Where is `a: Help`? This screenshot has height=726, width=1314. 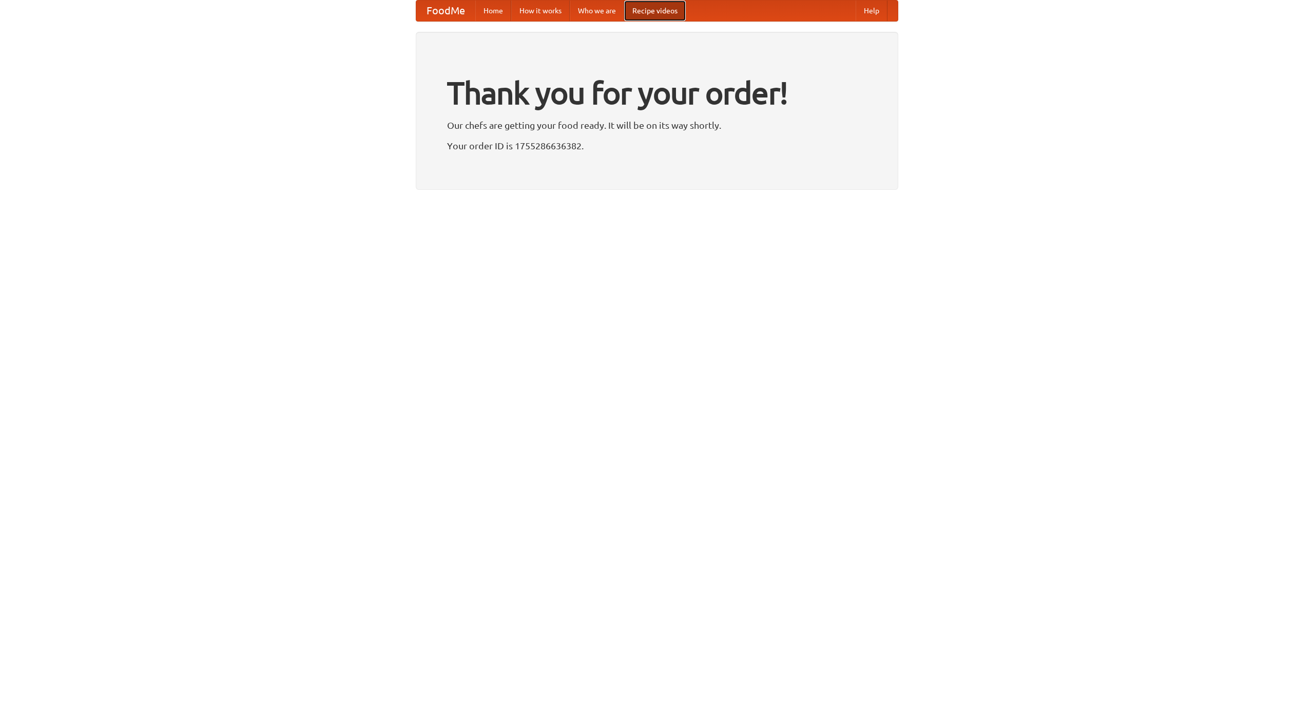 a: Help is located at coordinates (871, 11).